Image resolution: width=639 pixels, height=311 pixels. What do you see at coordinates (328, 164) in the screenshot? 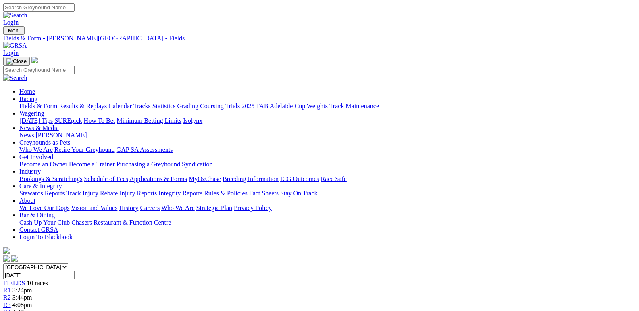
I see `div: Get Involved` at bounding box center [328, 164].